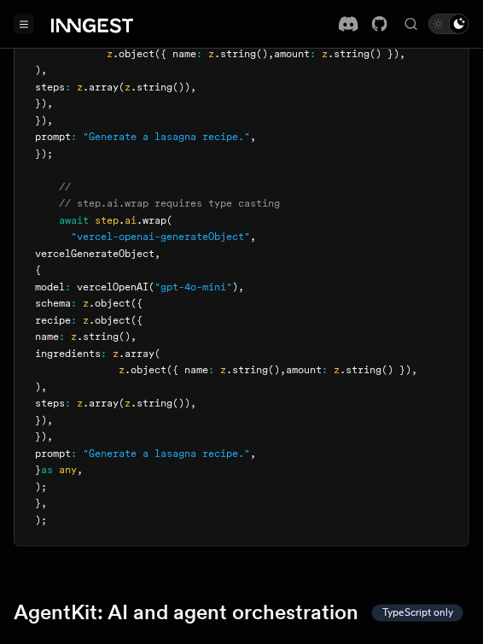  What do you see at coordinates (412, 24) in the screenshot?
I see `button: Find something...` at bounding box center [412, 24].